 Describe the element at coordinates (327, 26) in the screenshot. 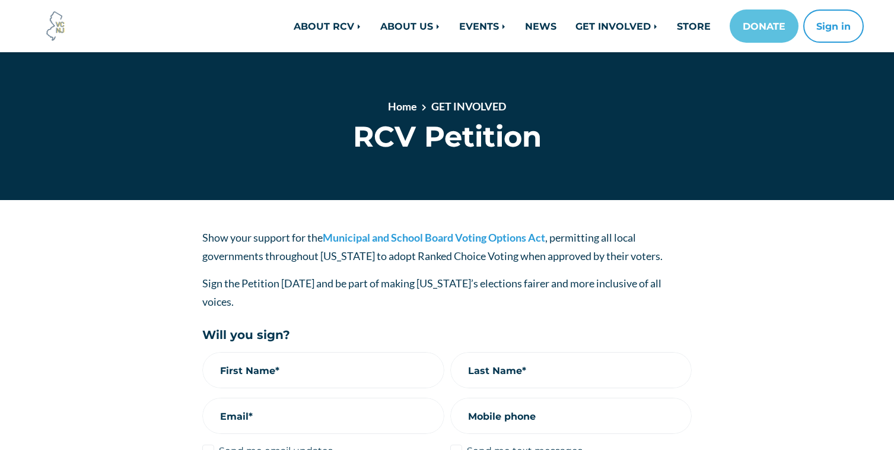

I see `a: ABOUT RCV` at that location.